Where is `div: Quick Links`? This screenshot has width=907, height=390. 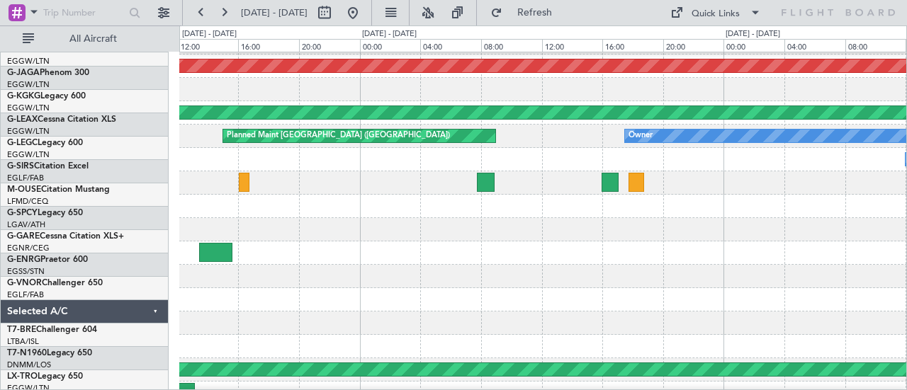
div: Quick Links is located at coordinates (715, 14).